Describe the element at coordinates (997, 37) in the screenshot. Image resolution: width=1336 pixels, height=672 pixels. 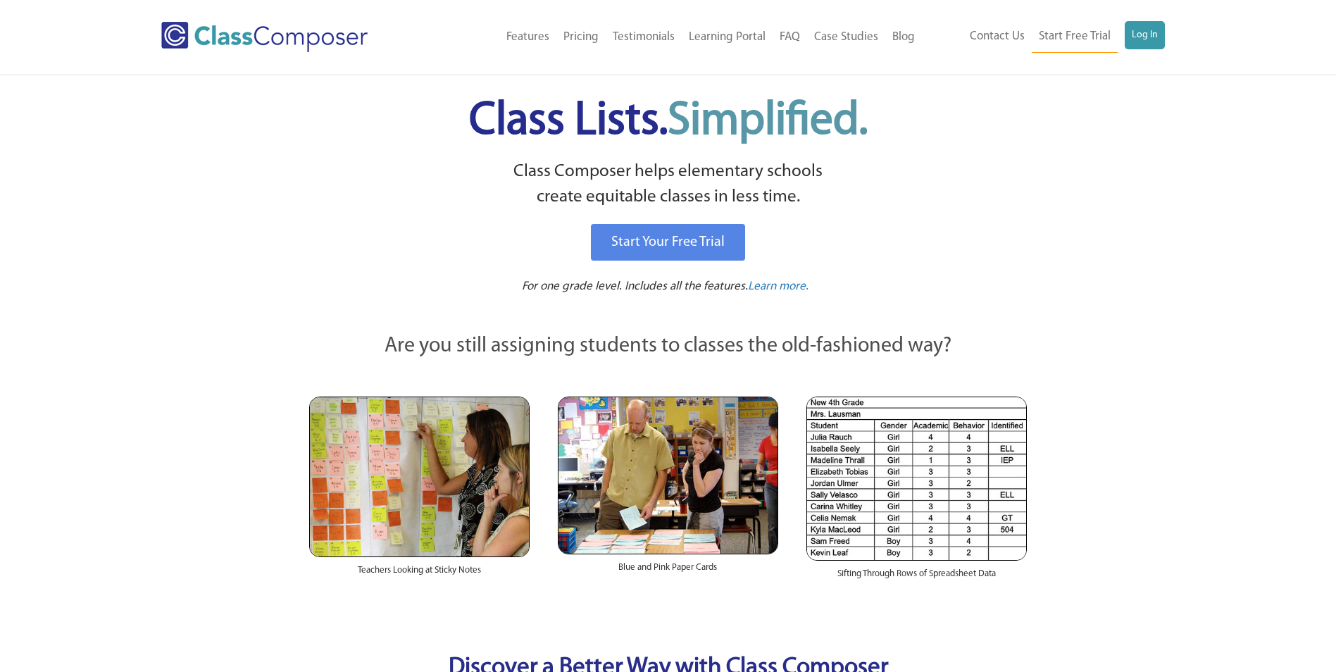
I see `a: Contact Us` at that location.